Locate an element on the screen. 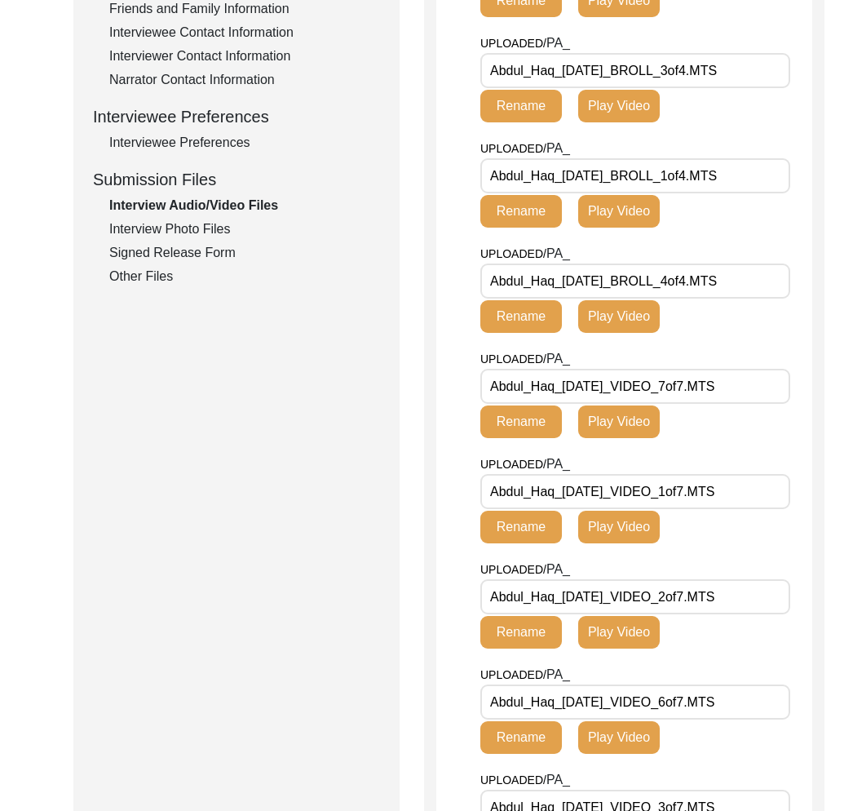 This screenshot has width=853, height=811. div: Signed Release Form is located at coordinates (245, 253).